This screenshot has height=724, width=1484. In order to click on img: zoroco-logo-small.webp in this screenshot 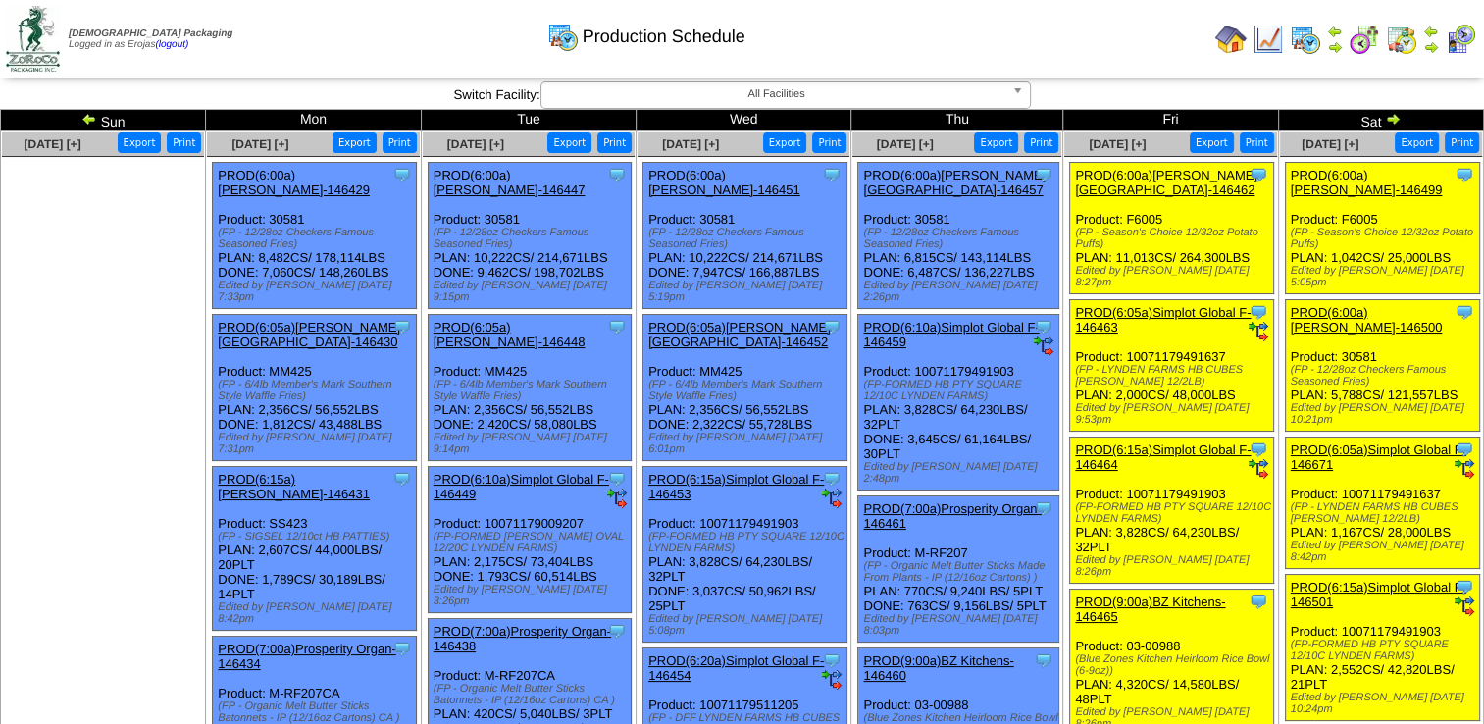, I will do `click(32, 38)`.